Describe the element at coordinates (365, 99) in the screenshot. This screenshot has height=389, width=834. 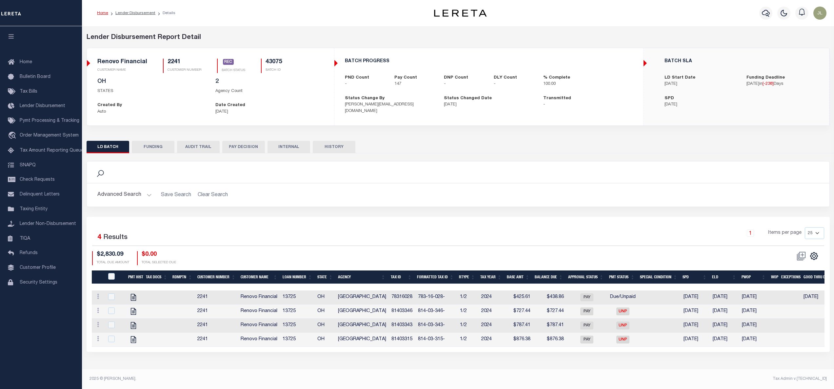
I see `label: Status Change By` at that location.